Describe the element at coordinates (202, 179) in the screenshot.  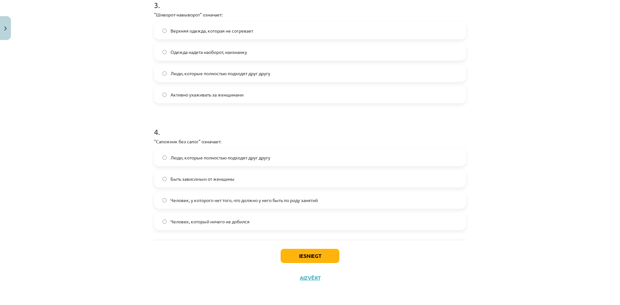
I see `span: Быть зависимым от женщины` at that location.